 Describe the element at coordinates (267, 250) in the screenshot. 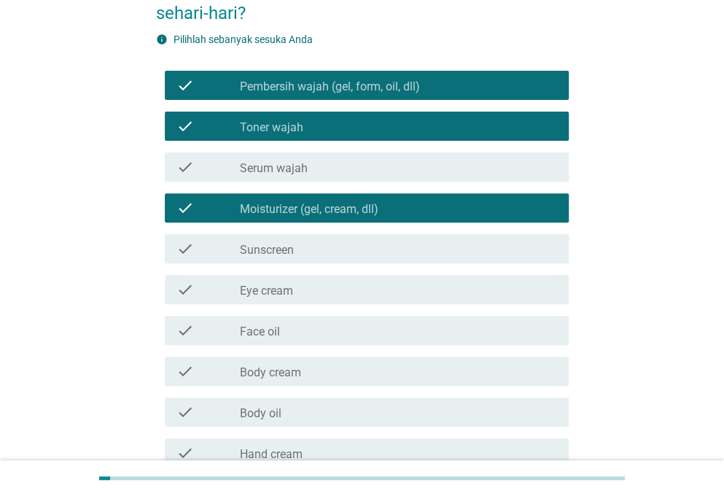

I see `label: Sunscreen` at that location.